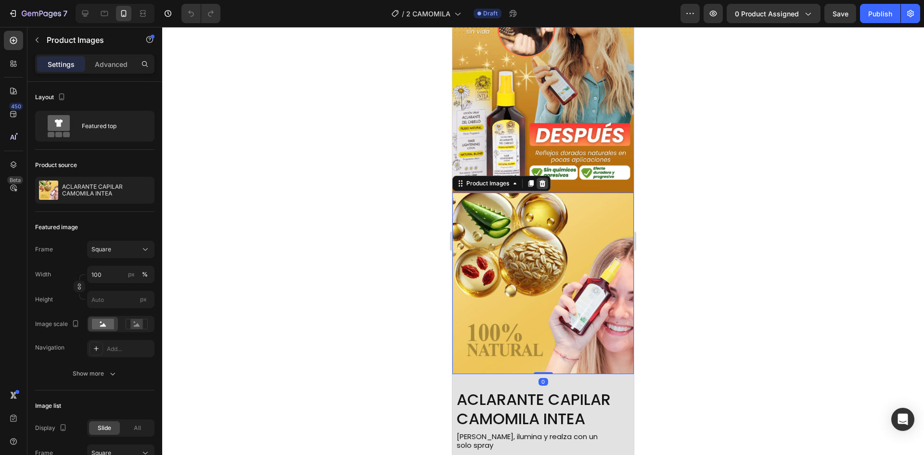  Describe the element at coordinates (201, 13) in the screenshot. I see `div: Undo/Redo` at that location.